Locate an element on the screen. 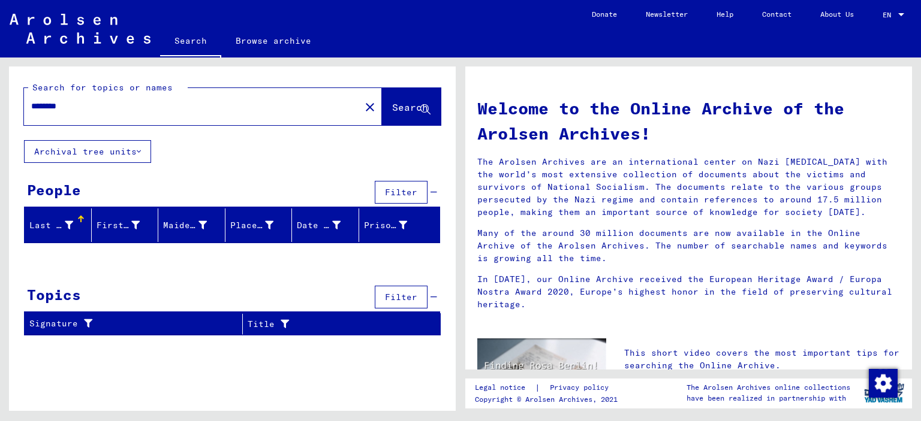 The height and width of the screenshot is (421, 921). button: Archival tree units is located at coordinates (88, 152).